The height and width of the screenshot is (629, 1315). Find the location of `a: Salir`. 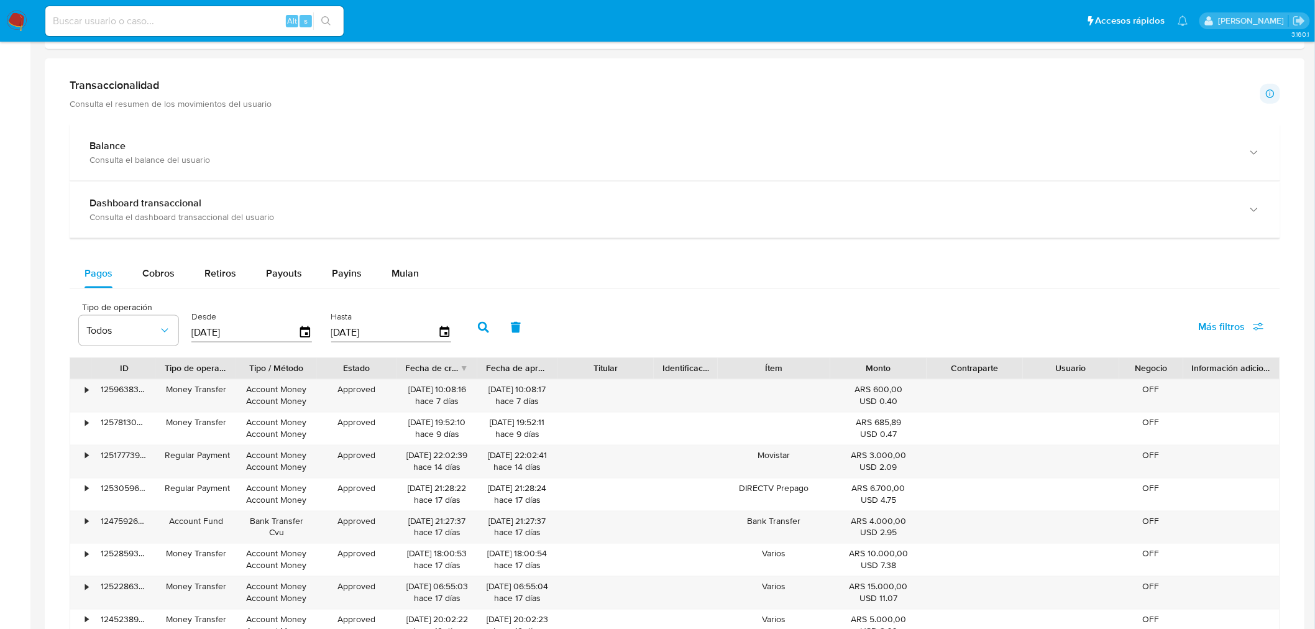

a: Salir is located at coordinates (1299, 21).